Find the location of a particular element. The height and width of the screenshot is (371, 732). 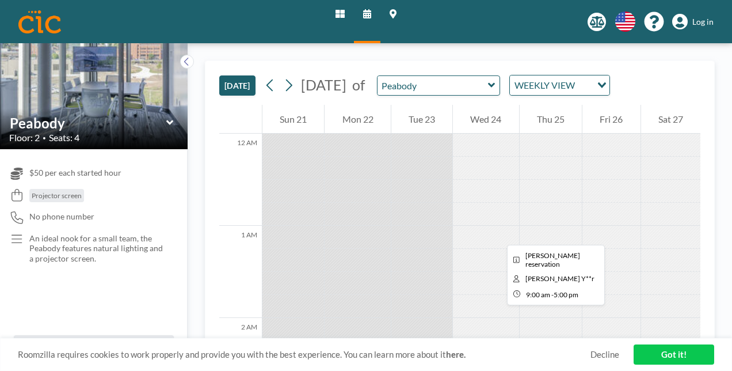

div: Fri 26 is located at coordinates (611, 119).